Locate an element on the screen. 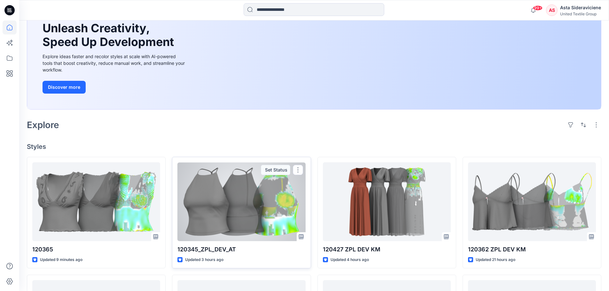 The image size is (609, 291). a: Discover more is located at coordinates (114, 87).